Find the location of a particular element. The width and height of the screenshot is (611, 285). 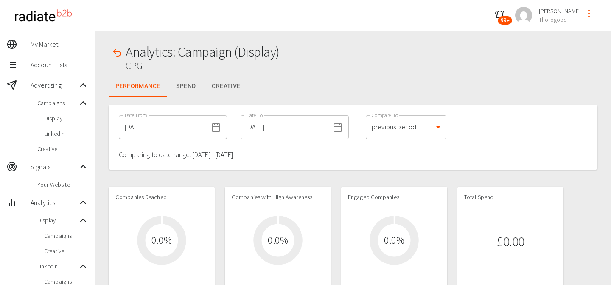

button: Creative is located at coordinates (226, 86).